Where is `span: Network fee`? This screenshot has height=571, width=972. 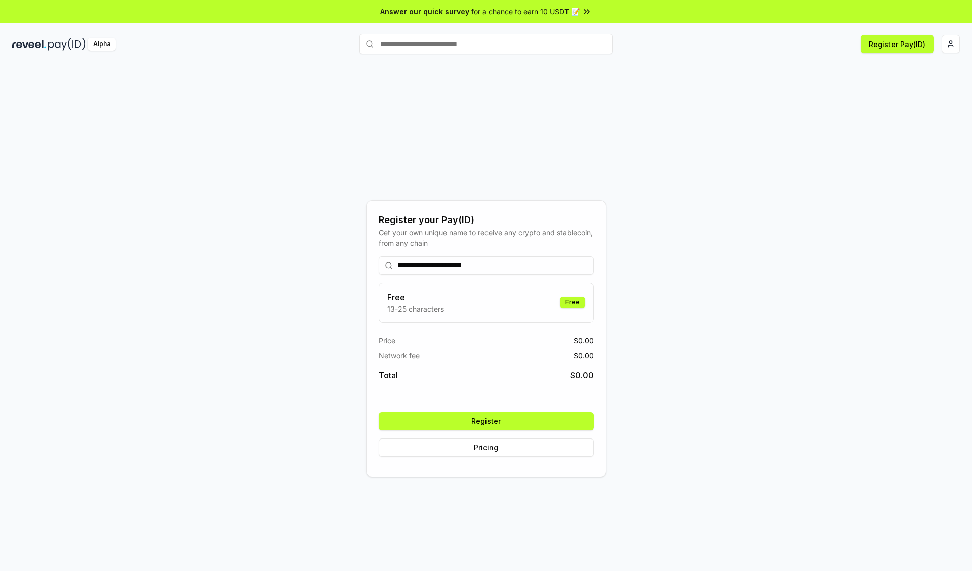 span: Network fee is located at coordinates (399, 355).